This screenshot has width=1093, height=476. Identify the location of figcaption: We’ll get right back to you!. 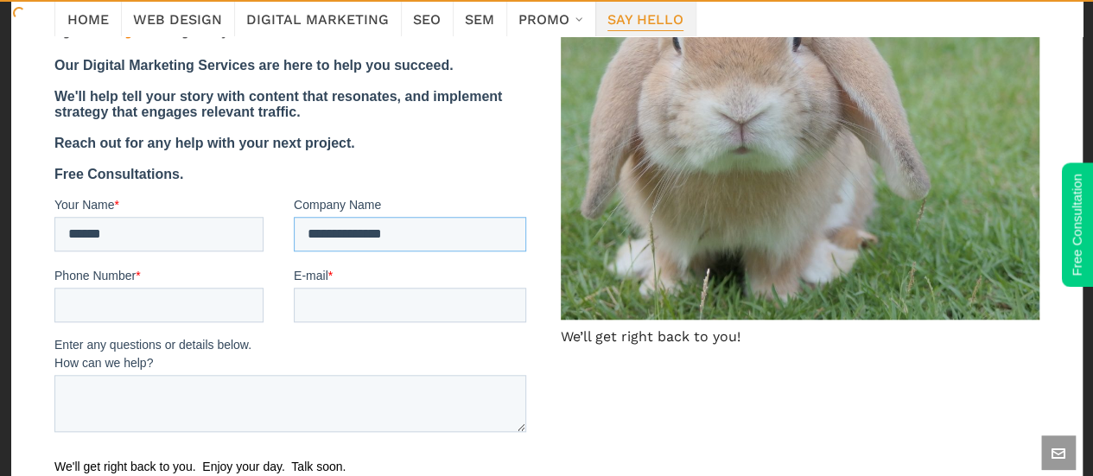
(800, 337).